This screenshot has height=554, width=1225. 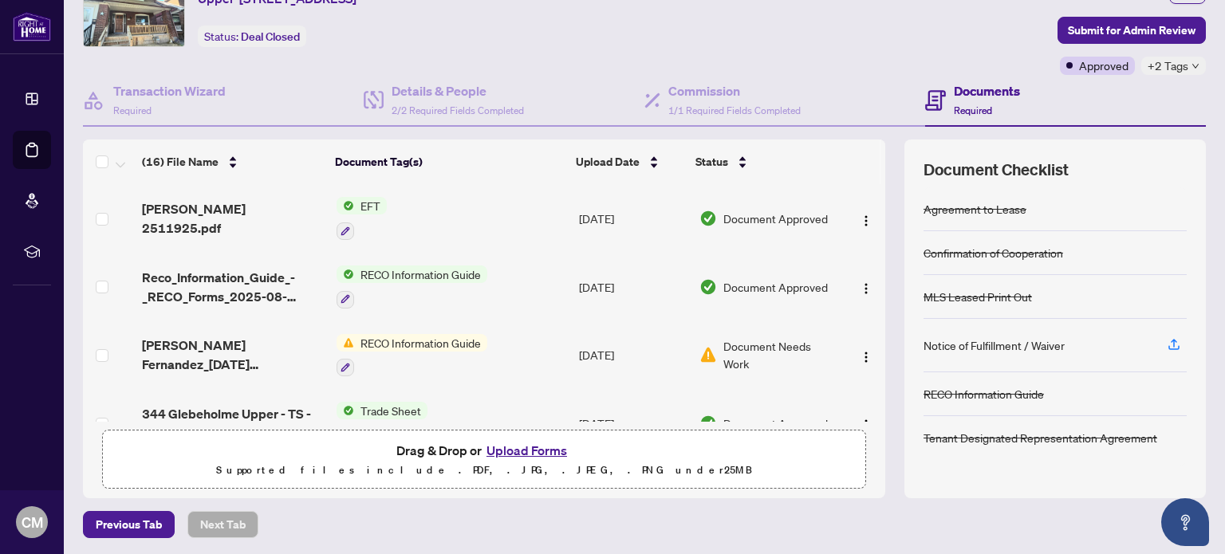 What do you see at coordinates (526, 450) in the screenshot?
I see `button: Upload Forms` at bounding box center [526, 450].